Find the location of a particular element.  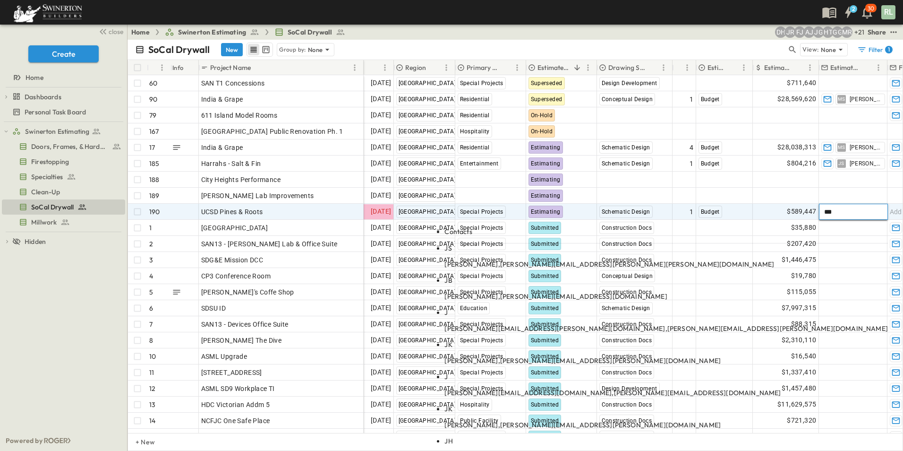

button: New is located at coordinates (232, 50).